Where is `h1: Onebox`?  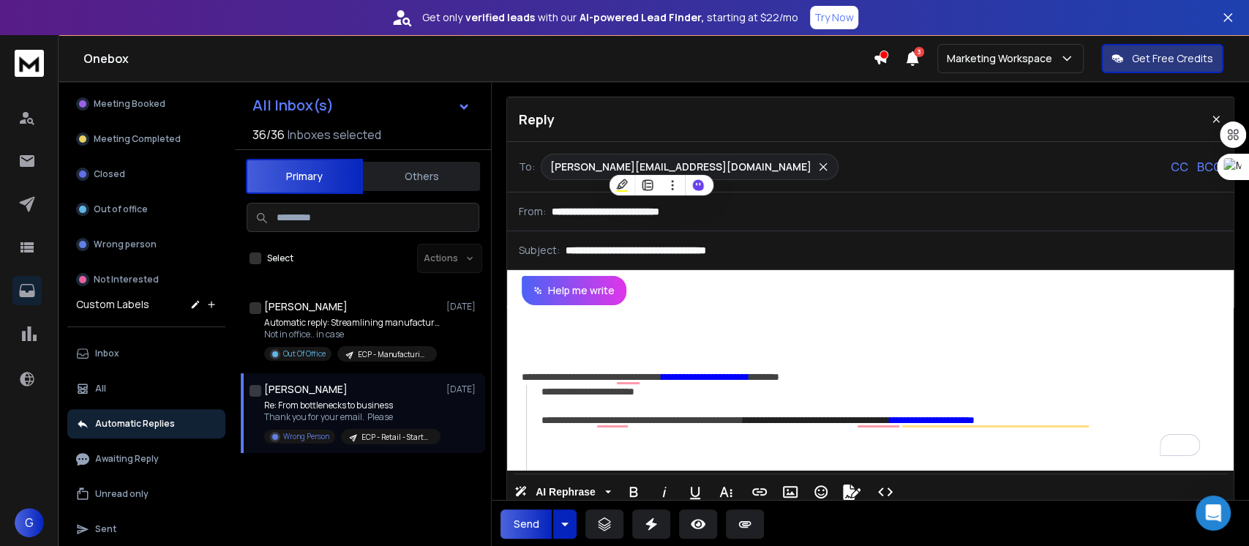 h1: Onebox is located at coordinates (478, 59).